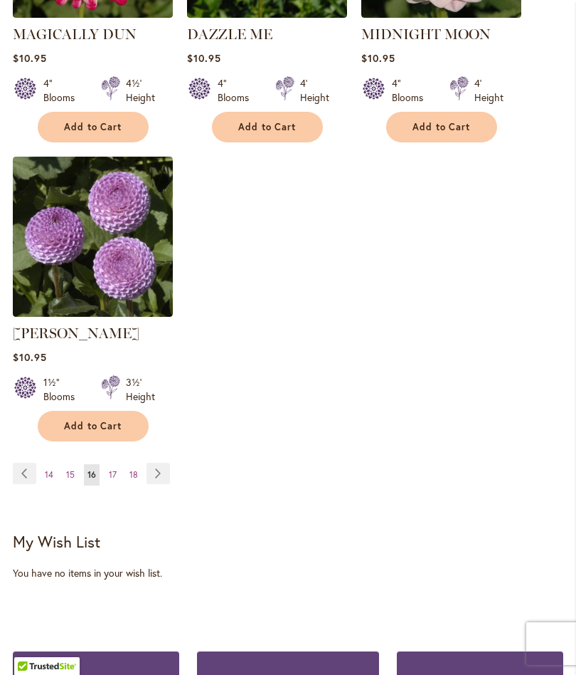  What do you see at coordinates (112, 475) in the screenshot?
I see `a: 17` at bounding box center [112, 475].